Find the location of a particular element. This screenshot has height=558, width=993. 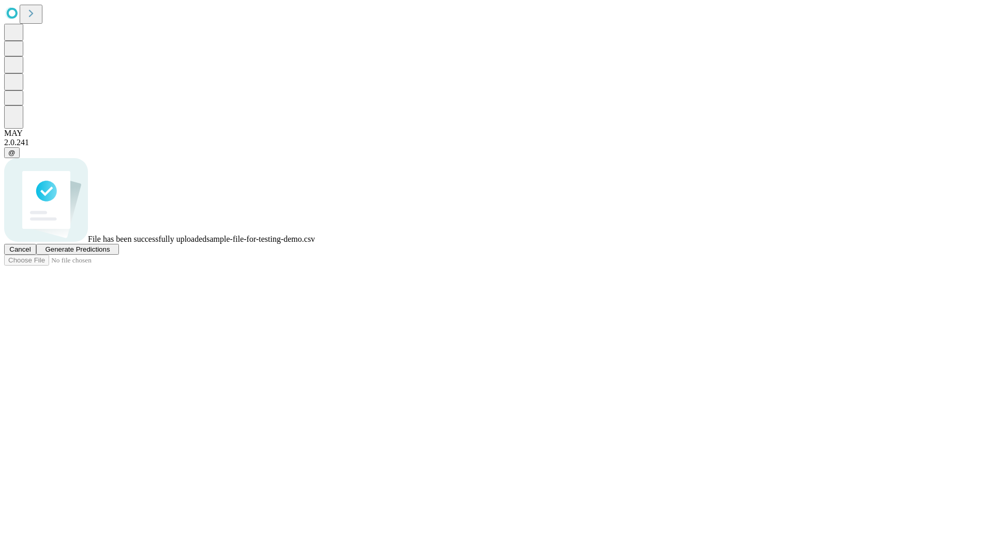

span: Cancel is located at coordinates (20, 249).